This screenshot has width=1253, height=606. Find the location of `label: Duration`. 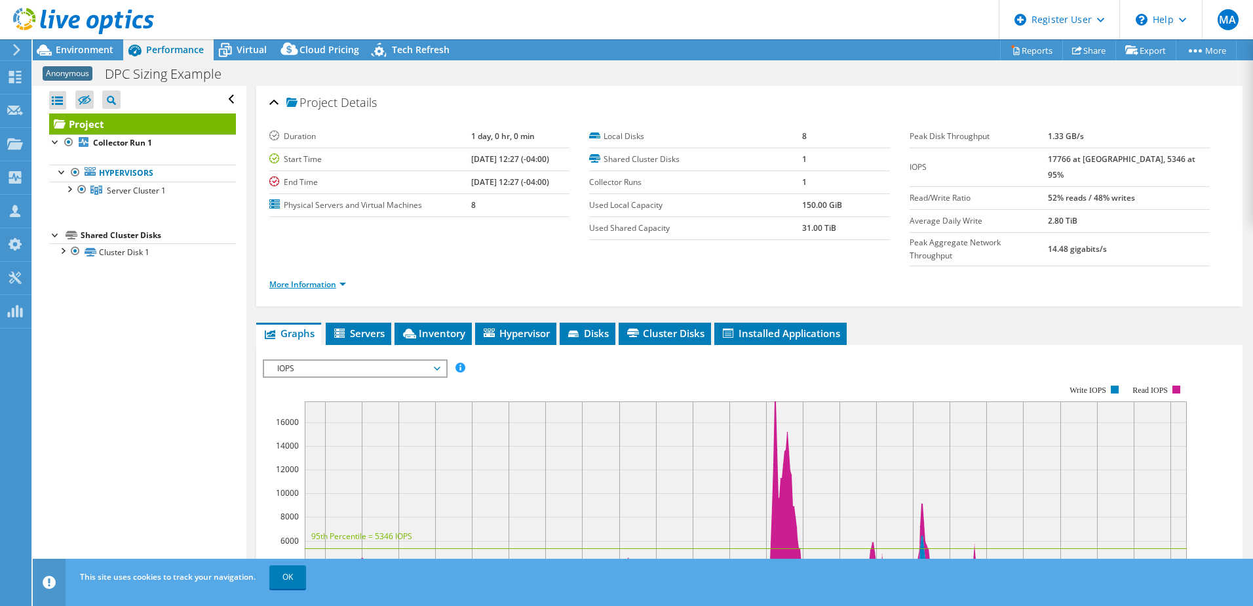

label: Duration is located at coordinates (370, 136).